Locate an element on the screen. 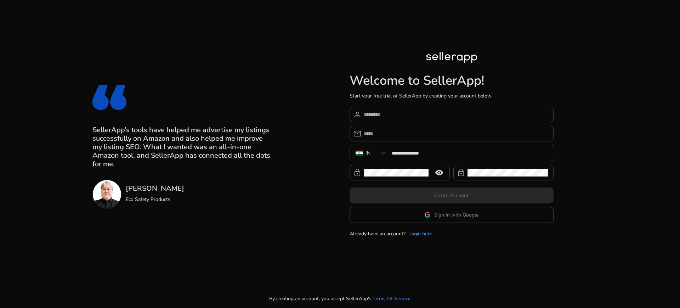  h1: Welcome to SellerApp! is located at coordinates (451, 80).